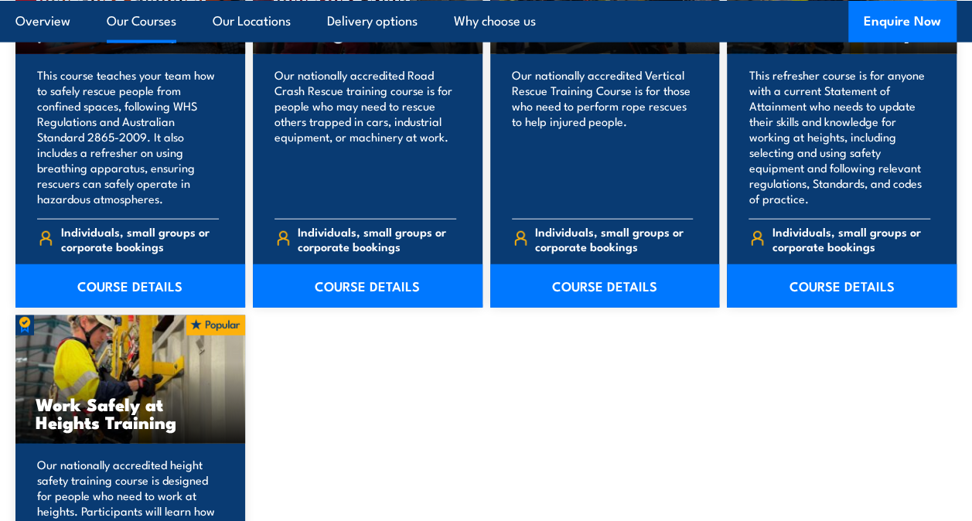 This screenshot has width=972, height=521. I want to click on p: Our nationally accredited Vertical Rescue Training Course is for those who need to perform rope r..., so click(603, 137).